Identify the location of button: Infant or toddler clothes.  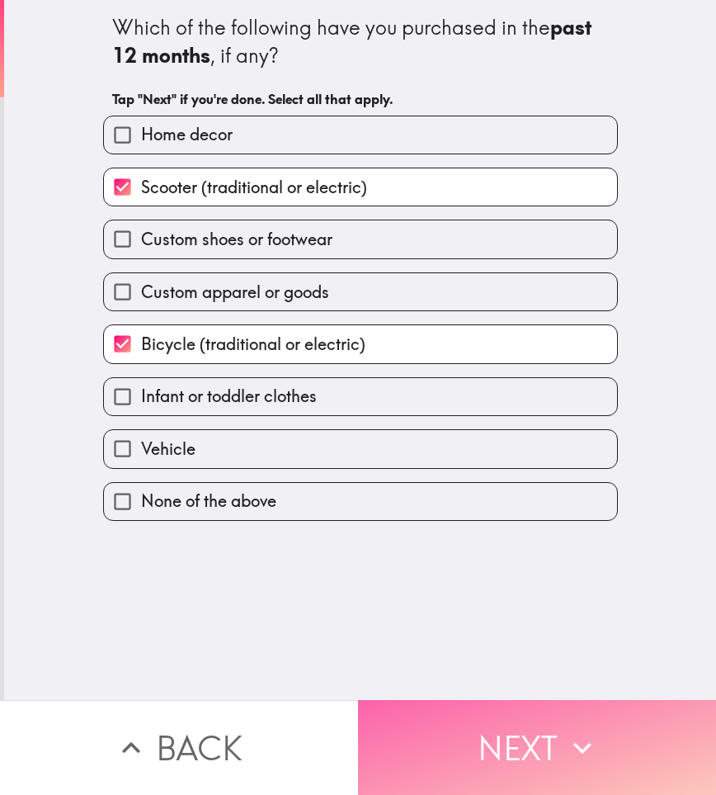
(361, 396).